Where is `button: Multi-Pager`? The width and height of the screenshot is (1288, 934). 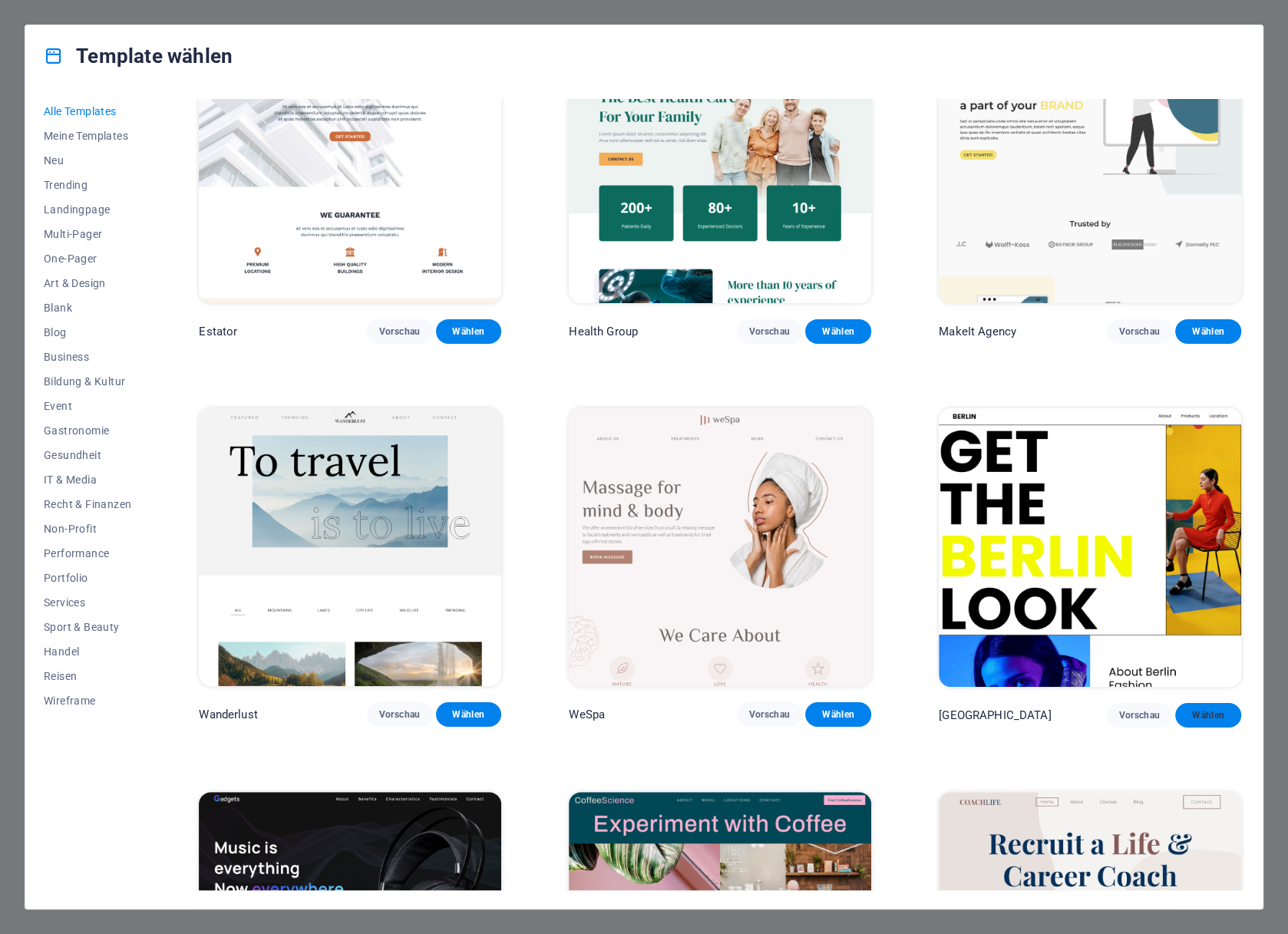
button: Multi-Pager is located at coordinates (88, 234).